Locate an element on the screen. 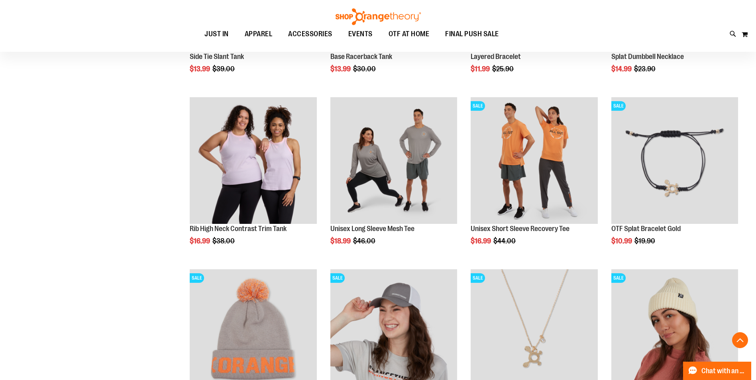  a: Product image for Splat Bracelet GoldSALE is located at coordinates (675, 161).